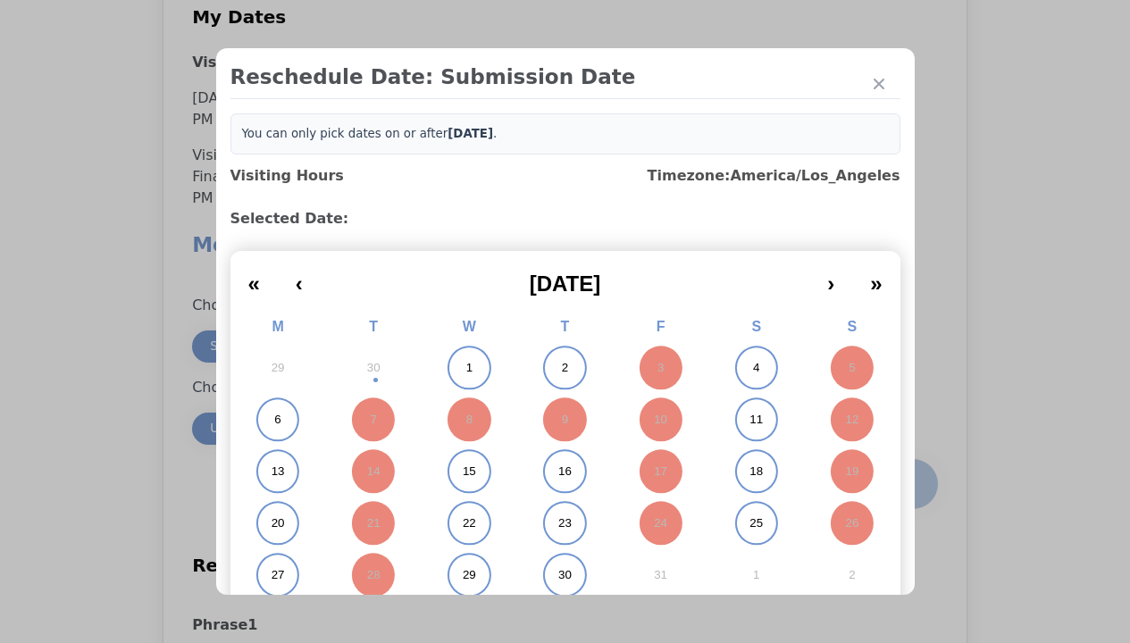 Image resolution: width=1130 pixels, height=643 pixels. What do you see at coordinates (373, 472) in the screenshot?
I see `abbr: October 14, 2025` at bounding box center [373, 472].